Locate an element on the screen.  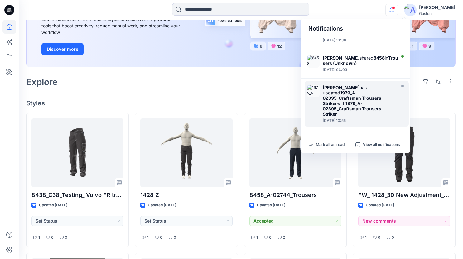
div: Notifications is located at coordinates (356, 29).